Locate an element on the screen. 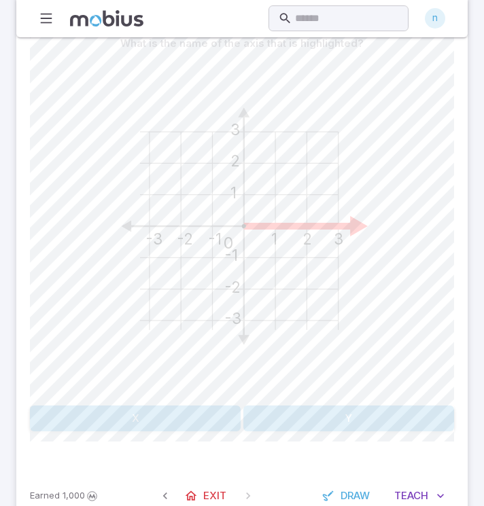 This screenshot has width=484, height=506. button: X is located at coordinates (135, 418).